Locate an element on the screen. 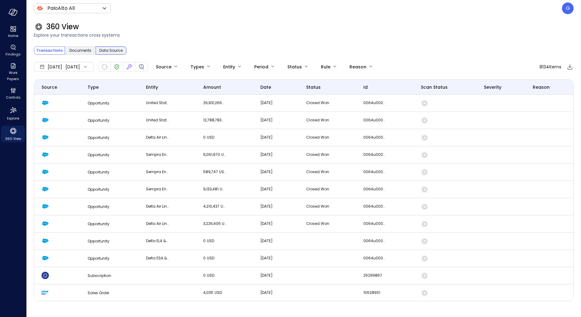 This screenshot has width=581, height=317. span: Controls is located at coordinates (13, 97).